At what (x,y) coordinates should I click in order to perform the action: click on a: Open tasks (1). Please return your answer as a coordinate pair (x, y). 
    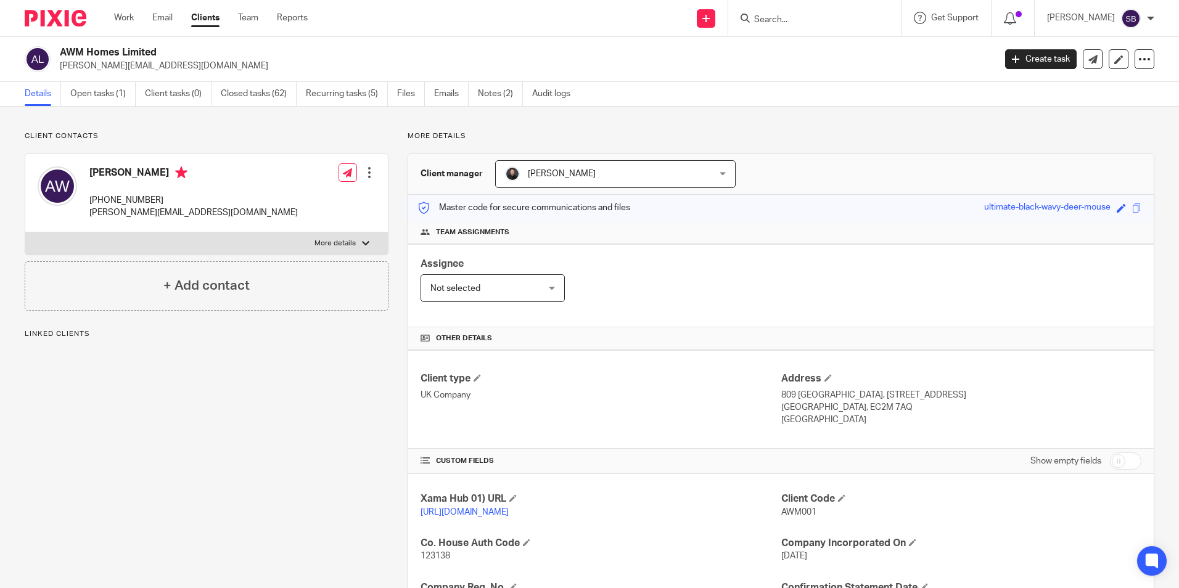
    Looking at the image, I should click on (103, 94).